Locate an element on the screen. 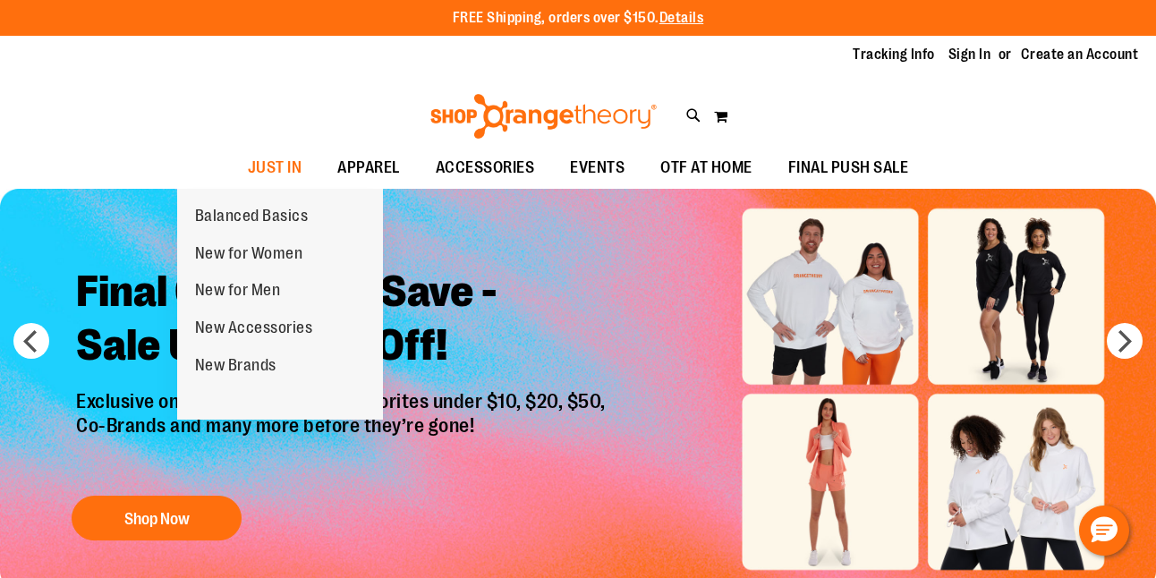  img: Shop Orangetheory is located at coordinates (543, 116).